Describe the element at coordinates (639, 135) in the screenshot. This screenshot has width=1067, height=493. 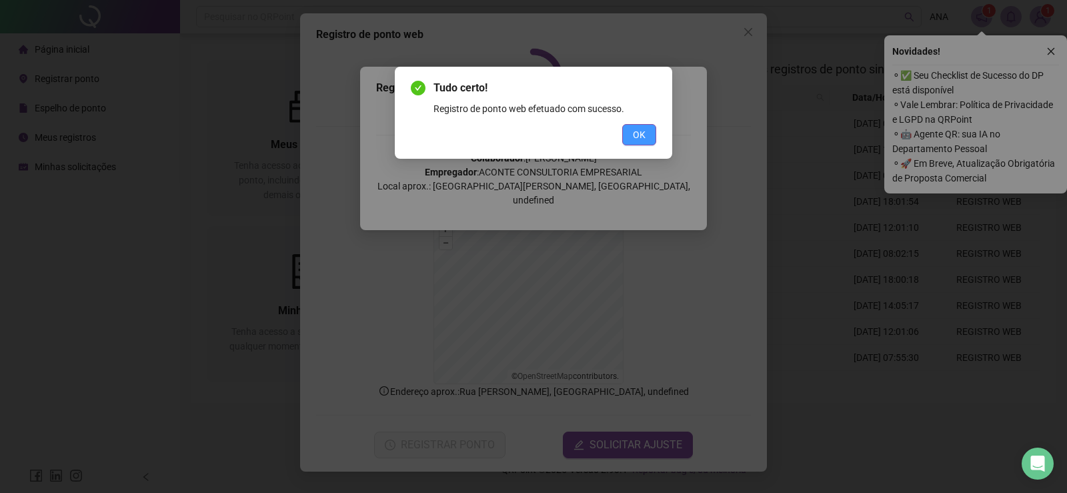
I see `span: OK` at that location.